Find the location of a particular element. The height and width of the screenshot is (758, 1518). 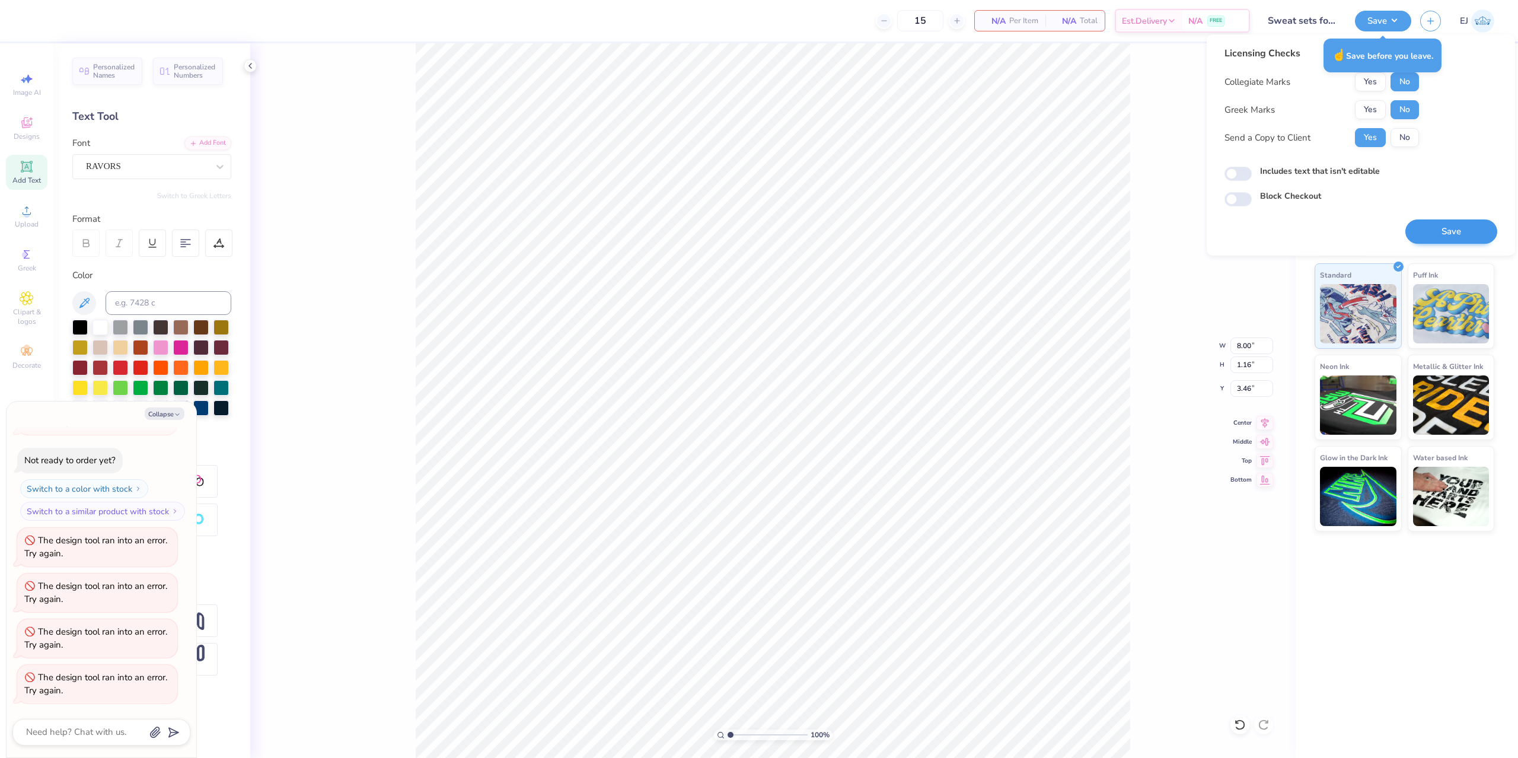

button: Collapse is located at coordinates (164, 413).